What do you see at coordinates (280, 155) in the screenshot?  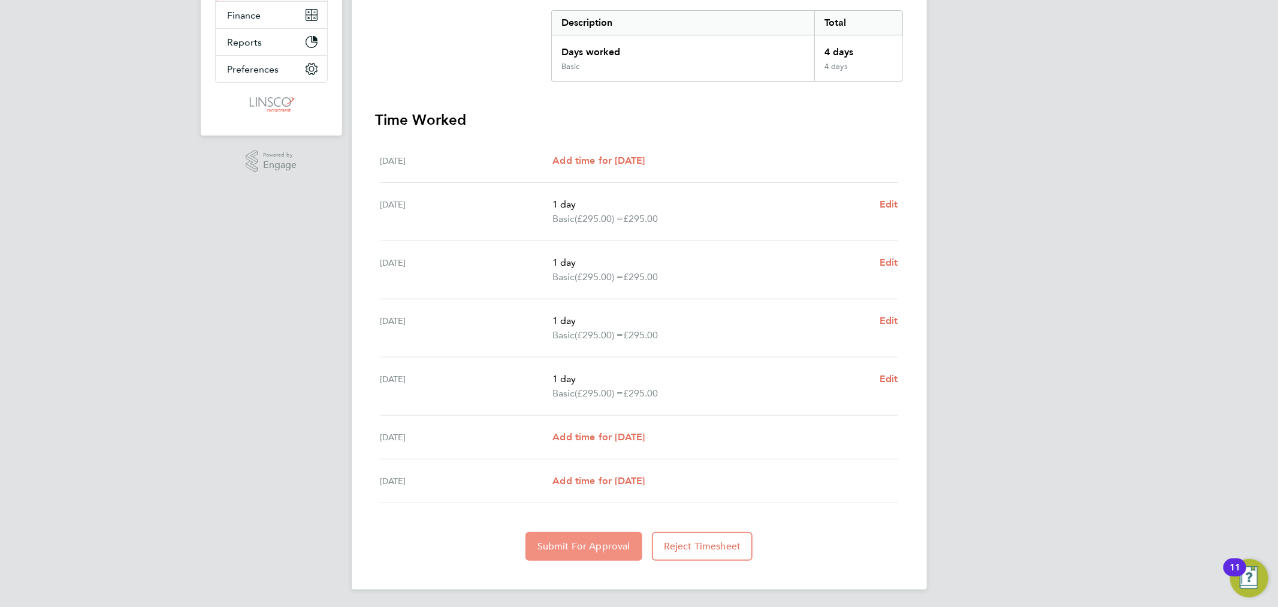 I see `span: Powered by` at bounding box center [280, 155].